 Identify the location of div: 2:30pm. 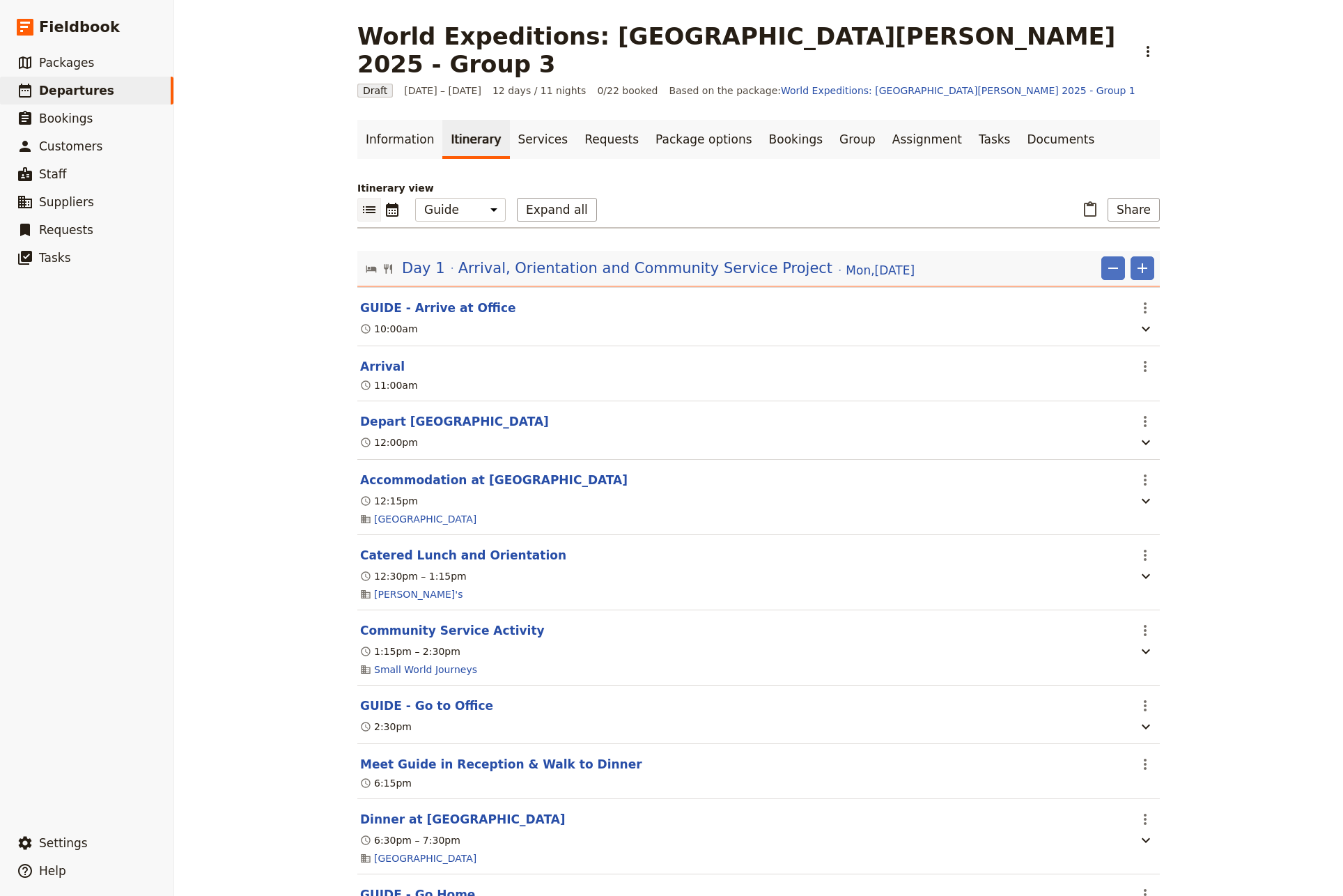
(386, 727).